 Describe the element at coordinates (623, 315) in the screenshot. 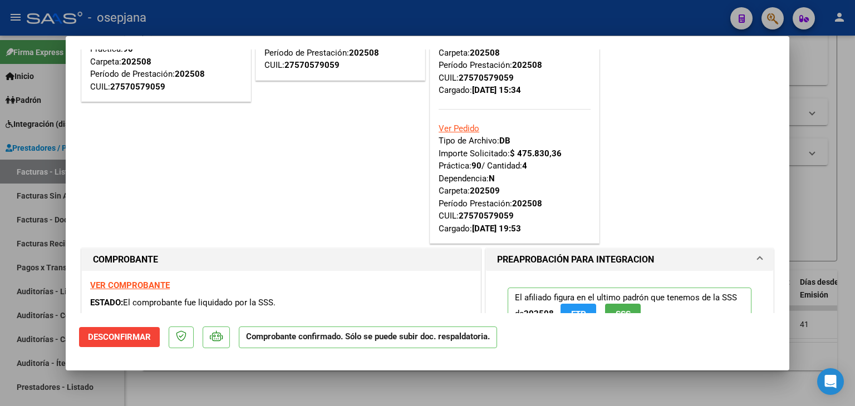

I see `span: SSS` at that location.